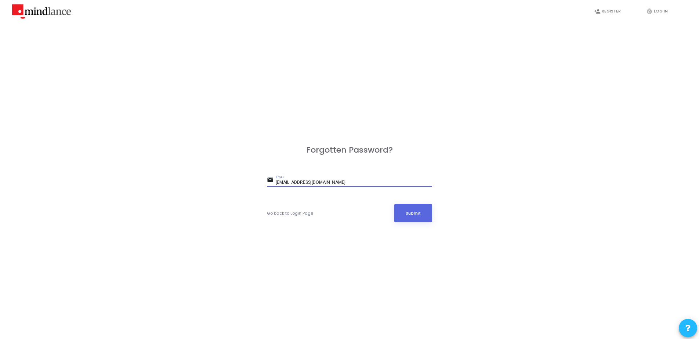  Describe the element at coordinates (271, 181) in the screenshot. I see `mat-icon: email` at that location.